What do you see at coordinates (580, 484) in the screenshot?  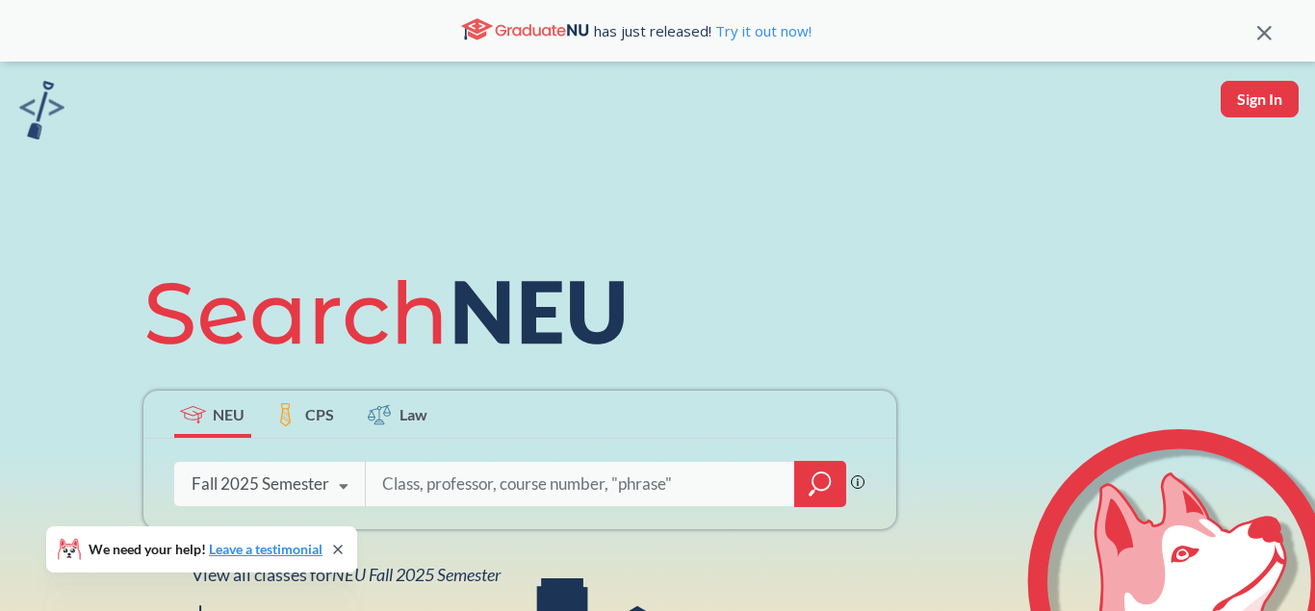 I see `input: Class, professor, course number, "phrase"` at bounding box center [580, 484].